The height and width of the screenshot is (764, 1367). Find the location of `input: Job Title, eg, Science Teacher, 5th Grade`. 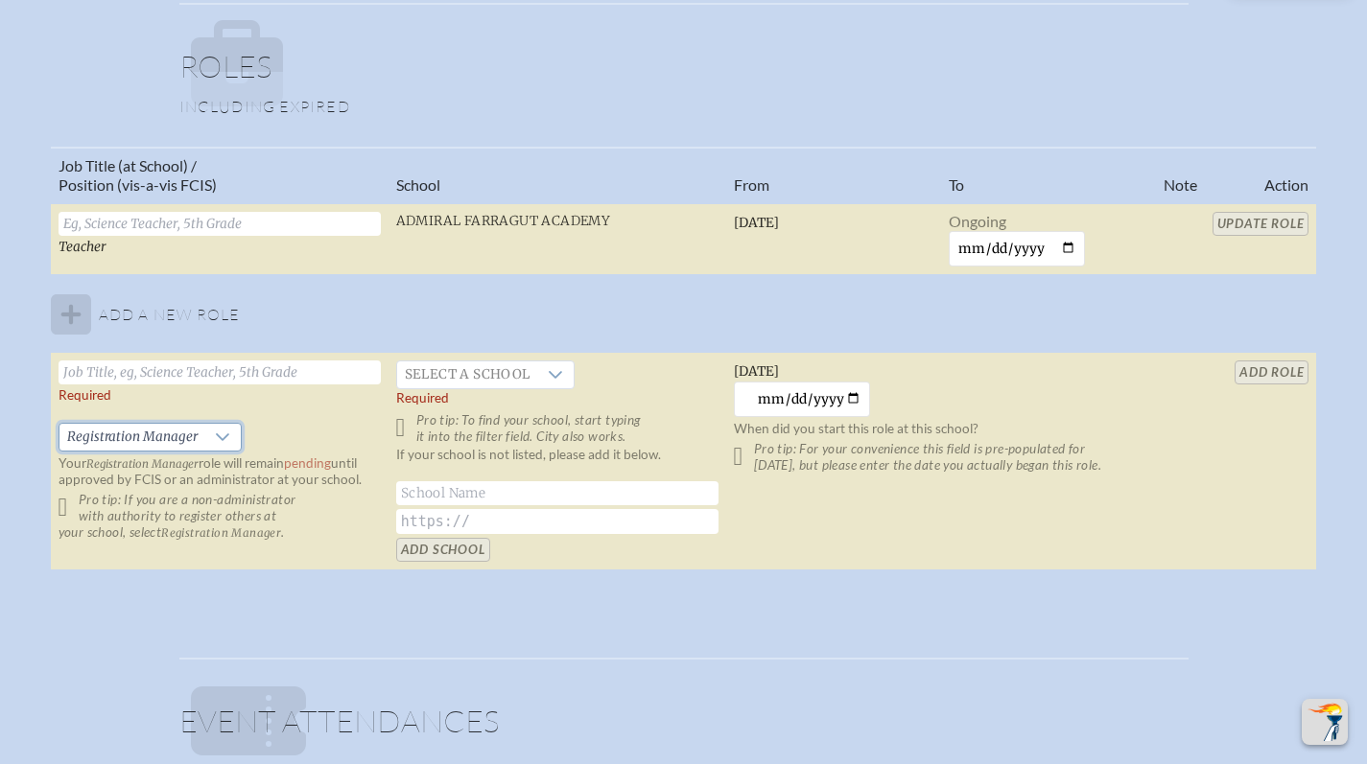

input: Job Title, eg, Science Teacher, 5th Grade is located at coordinates (220, 372).